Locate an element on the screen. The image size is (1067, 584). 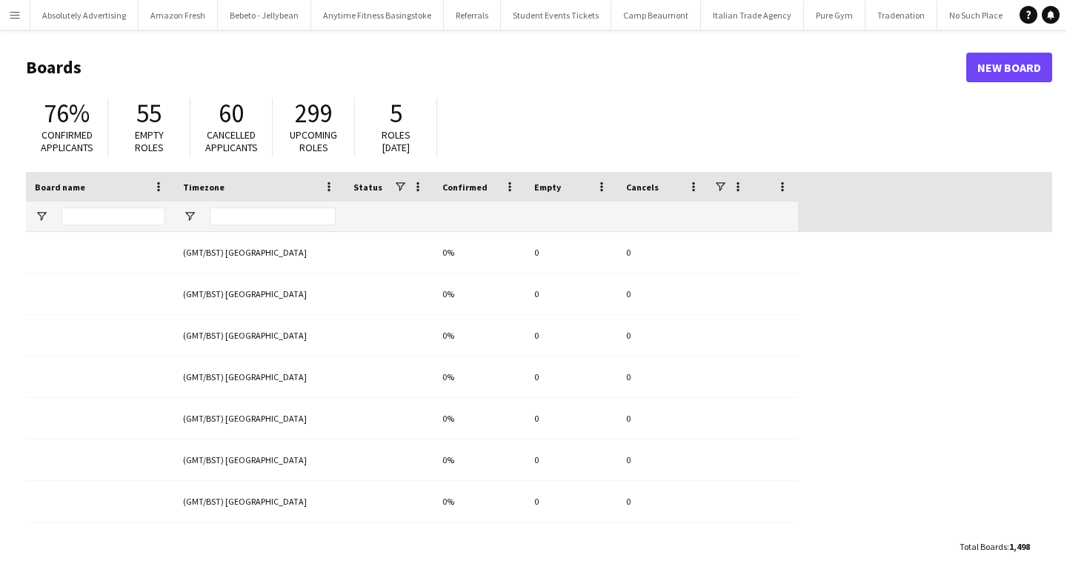
h1: Boards is located at coordinates (496, 67).